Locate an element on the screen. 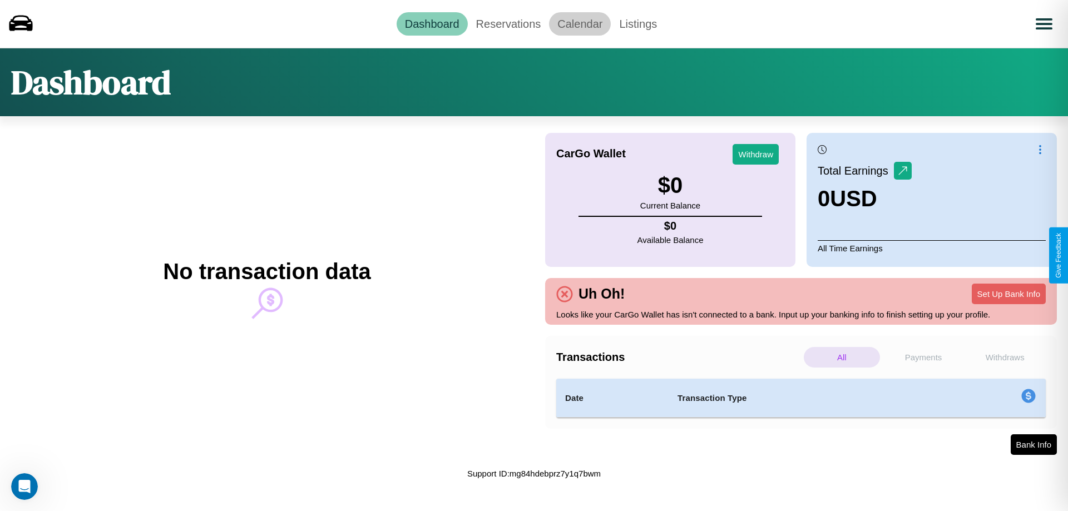 The image size is (1068, 511). a: Listings is located at coordinates (638, 24).